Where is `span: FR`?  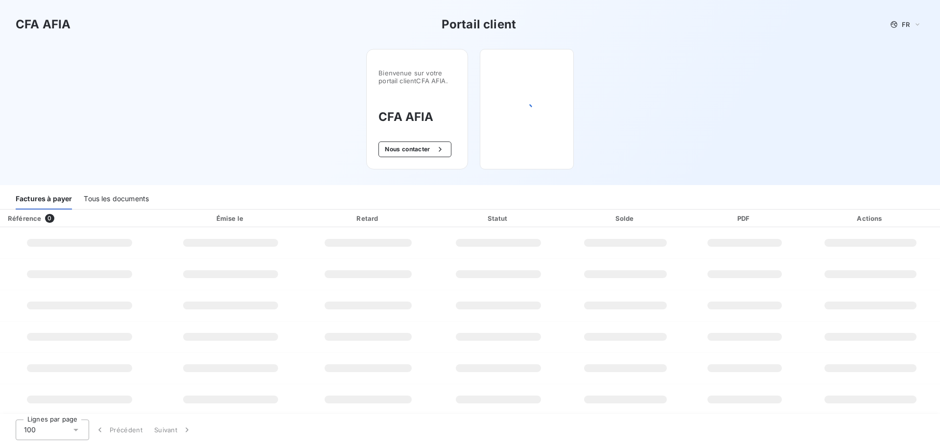 span: FR is located at coordinates (905, 24).